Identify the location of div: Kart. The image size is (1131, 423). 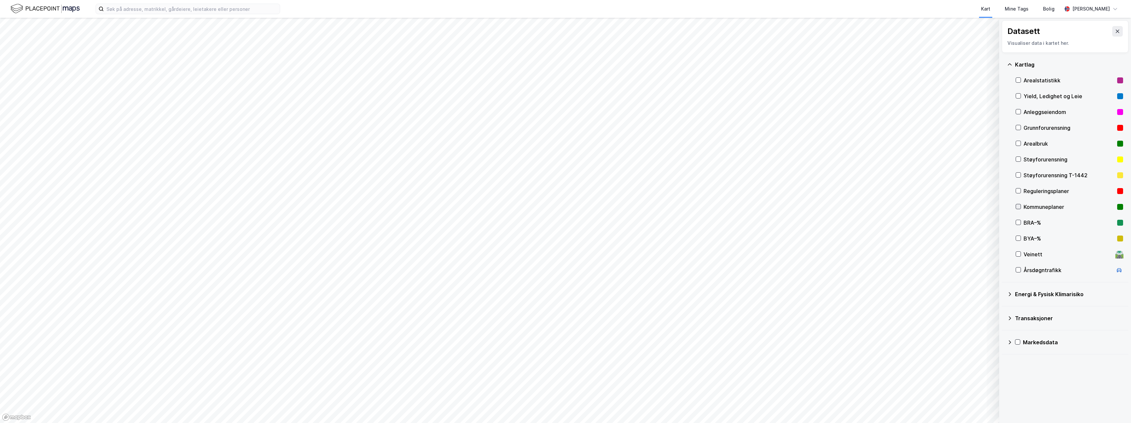
(986, 9).